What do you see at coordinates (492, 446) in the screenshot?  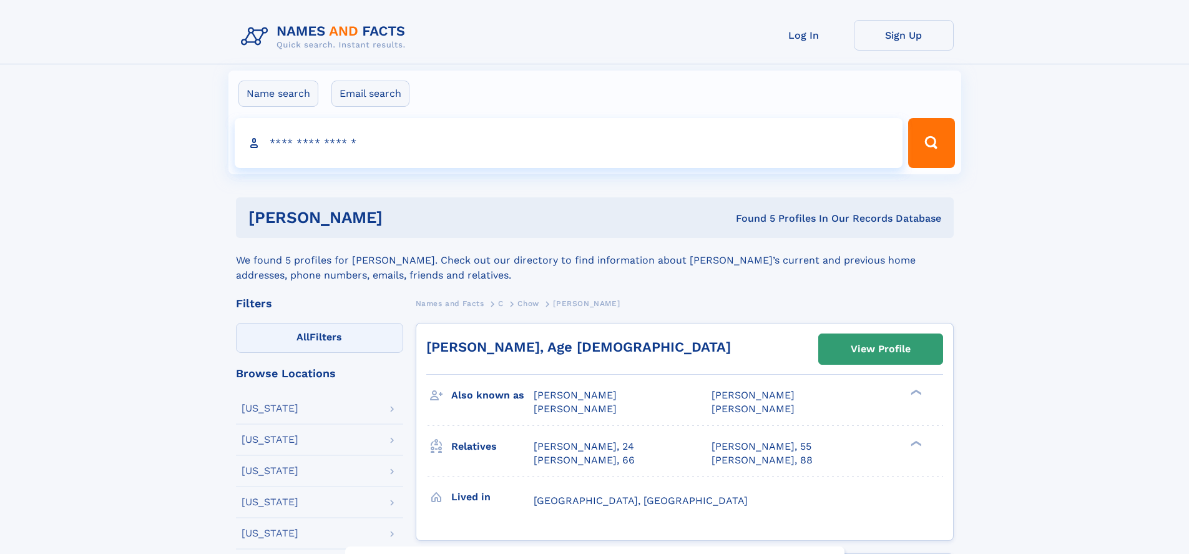 I see `h3: Relatives` at bounding box center [492, 446].